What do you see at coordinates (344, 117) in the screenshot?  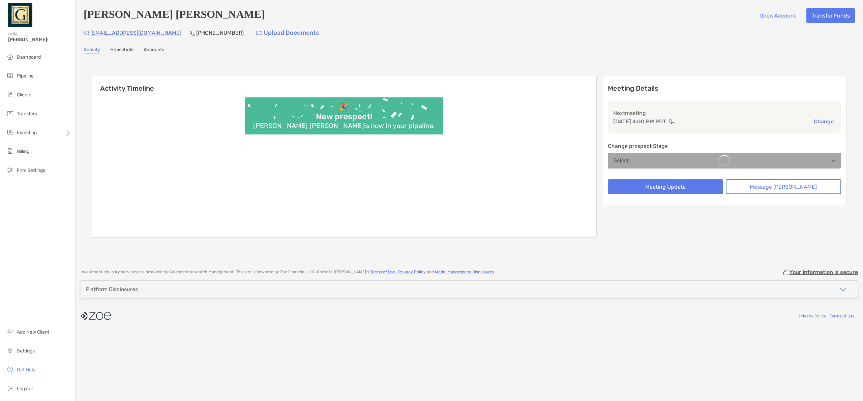 I see `div: New prospect!` at bounding box center [344, 117].